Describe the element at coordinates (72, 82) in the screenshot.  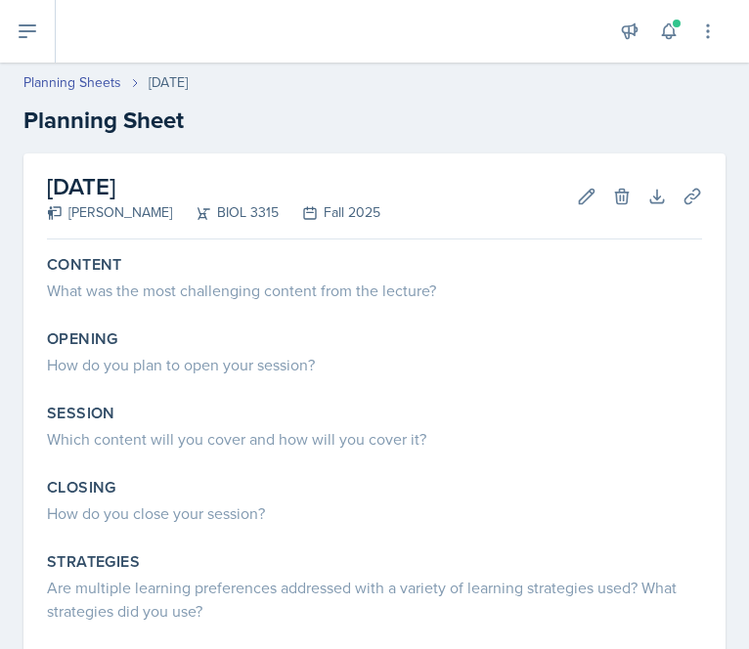
I see `a: Planning Sheets` at that location.